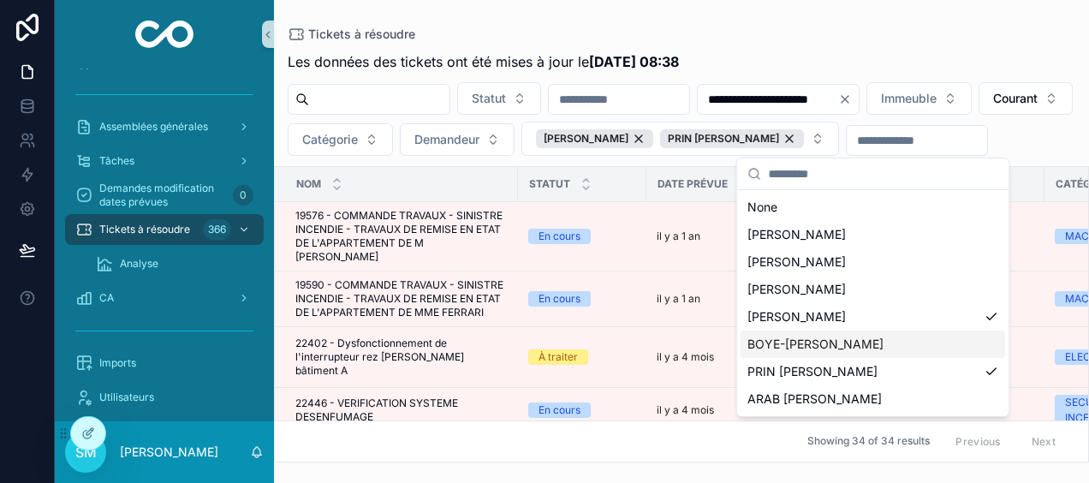 The height and width of the screenshot is (483, 1089). I want to click on span: Assemblées générales, so click(153, 127).